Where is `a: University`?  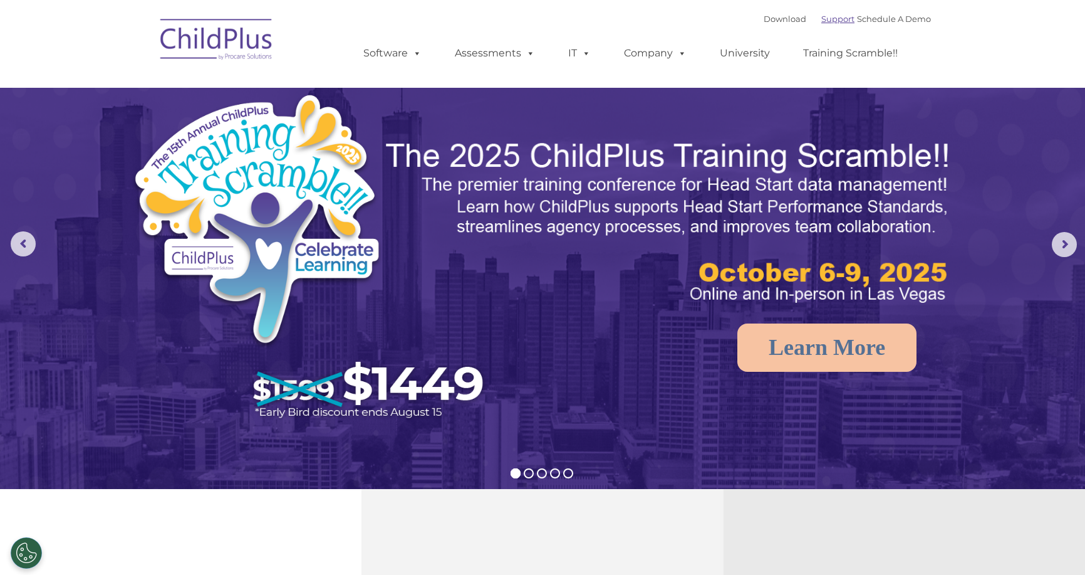
a: University is located at coordinates (745, 53).